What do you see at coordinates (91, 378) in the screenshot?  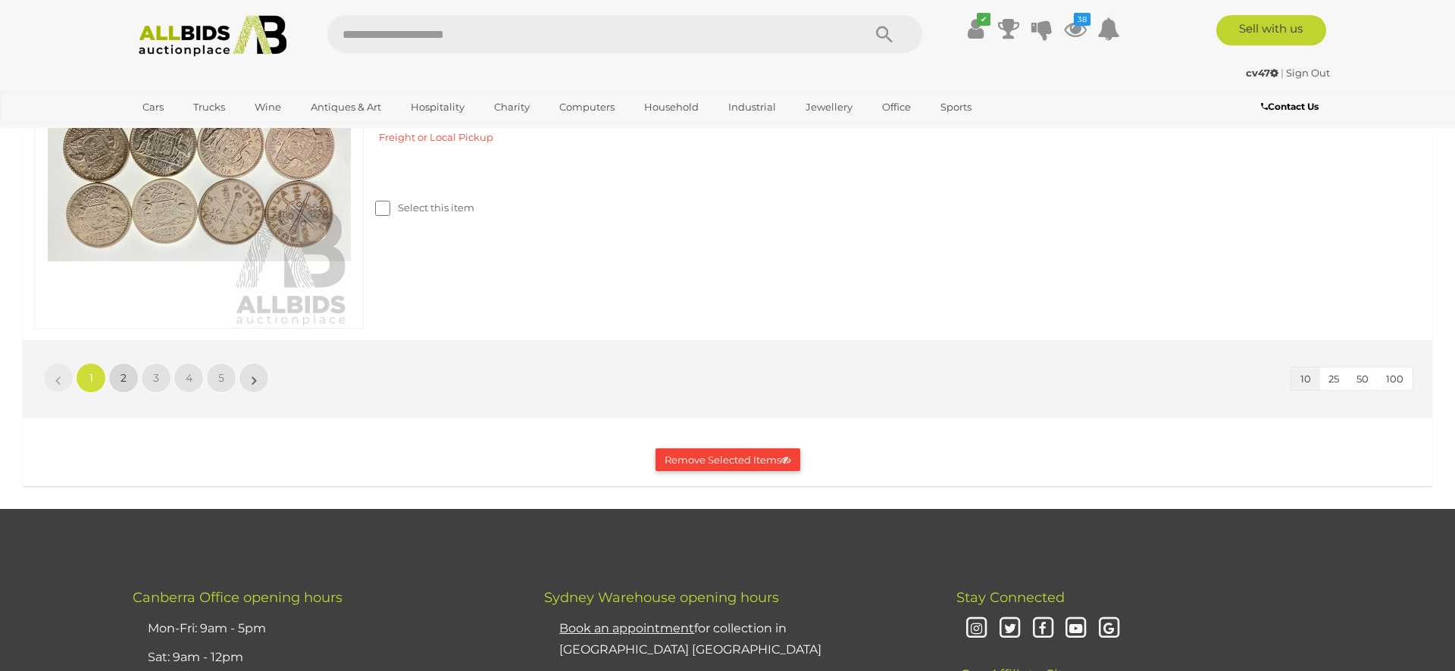 I see `a: 1` at bounding box center [91, 378].